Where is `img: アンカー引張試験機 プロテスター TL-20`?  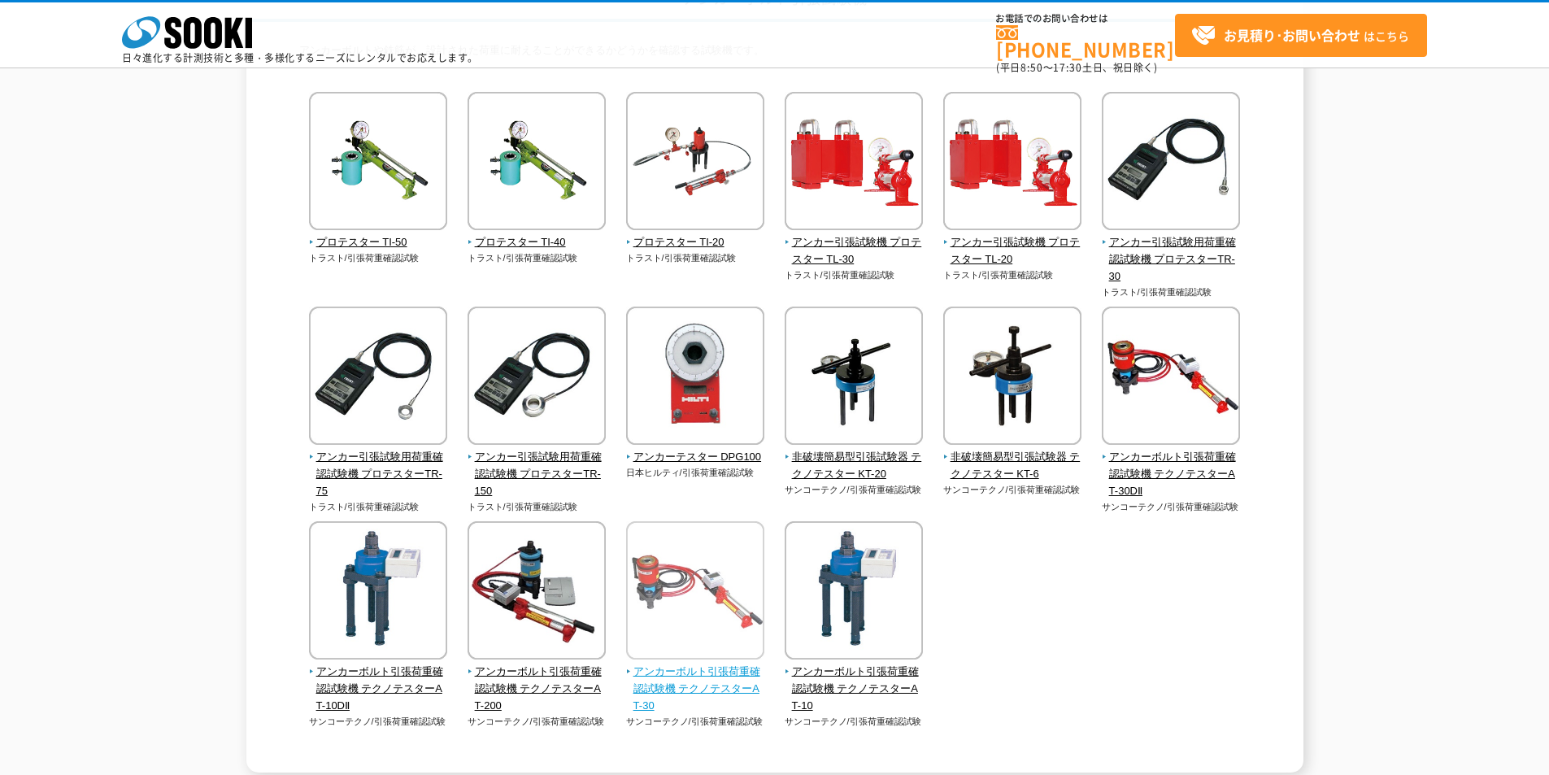
img: アンカー引張試験機 プロテスター TL-20 is located at coordinates (1012, 163).